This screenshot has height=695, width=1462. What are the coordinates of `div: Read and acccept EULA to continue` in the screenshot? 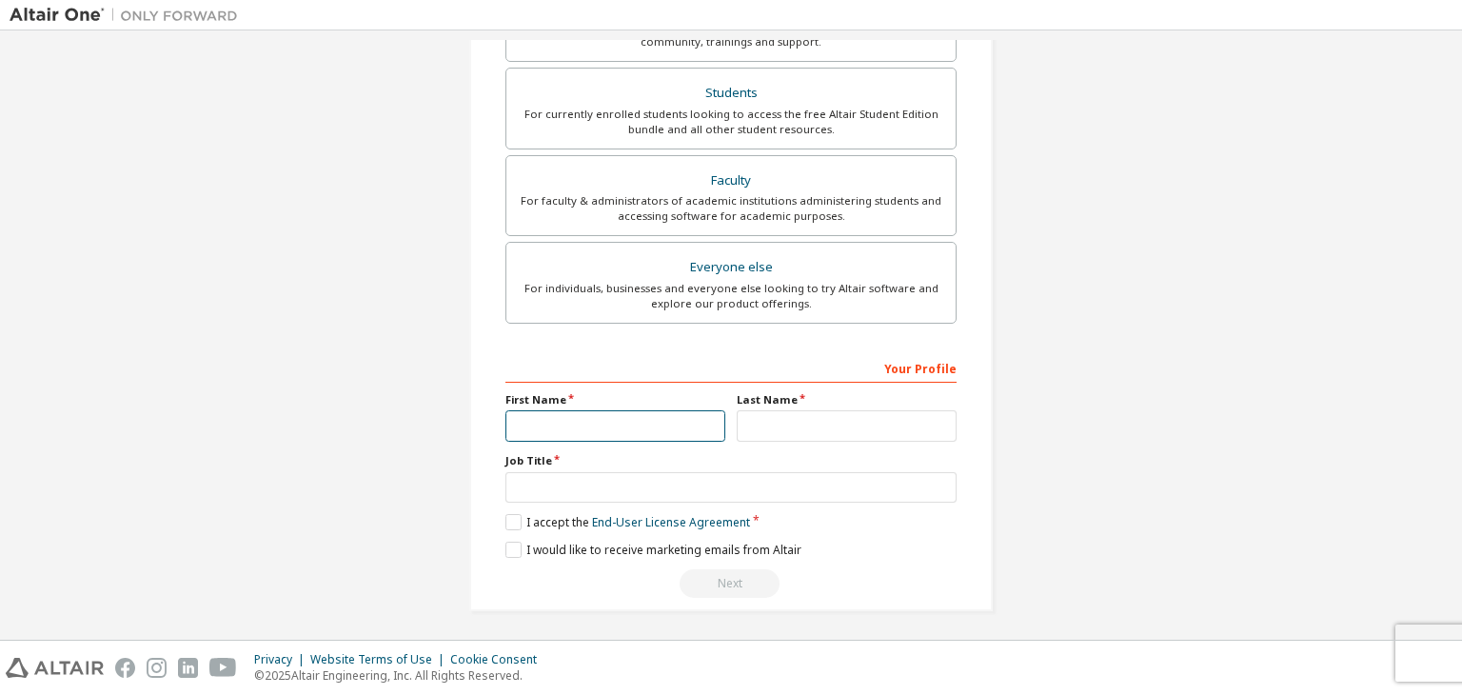 It's located at (731, 583).